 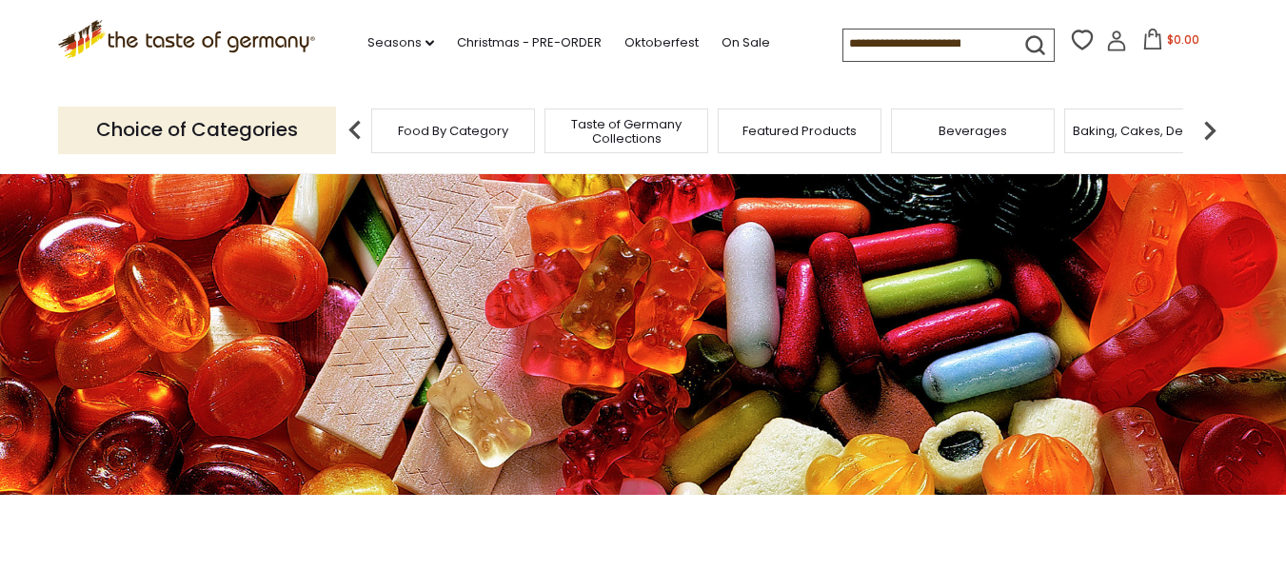 I want to click on a: Featured Products, so click(x=800, y=130).